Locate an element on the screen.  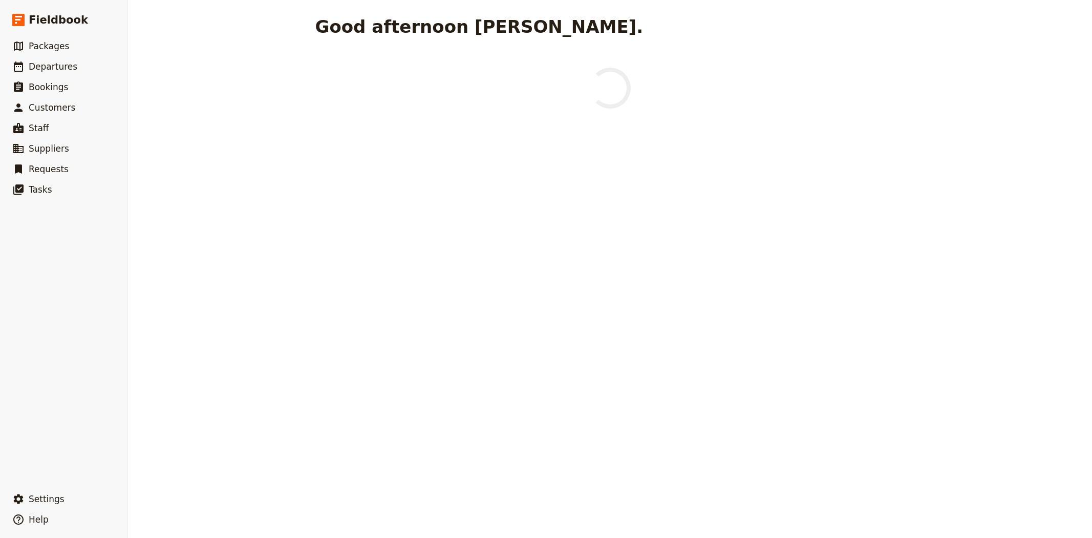
span: Bookings is located at coordinates (48, 87).